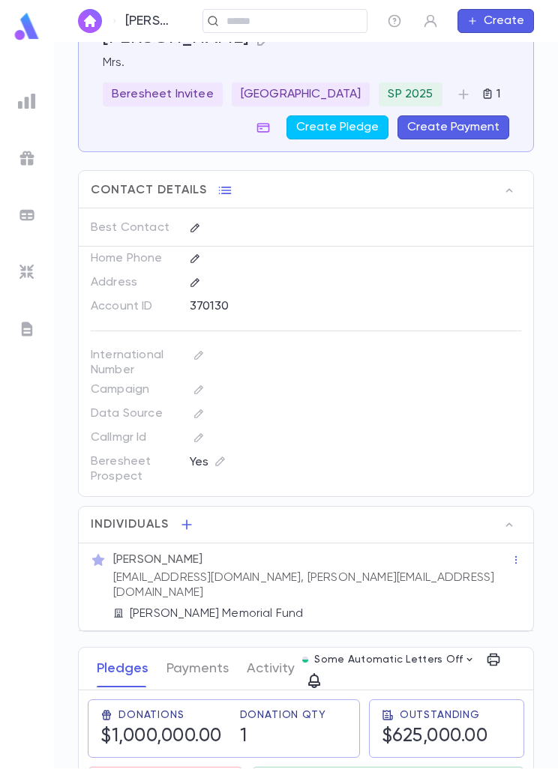 This screenshot has height=769, width=558. What do you see at coordinates (130, 525) in the screenshot?
I see `span: Individuals` at bounding box center [130, 525].